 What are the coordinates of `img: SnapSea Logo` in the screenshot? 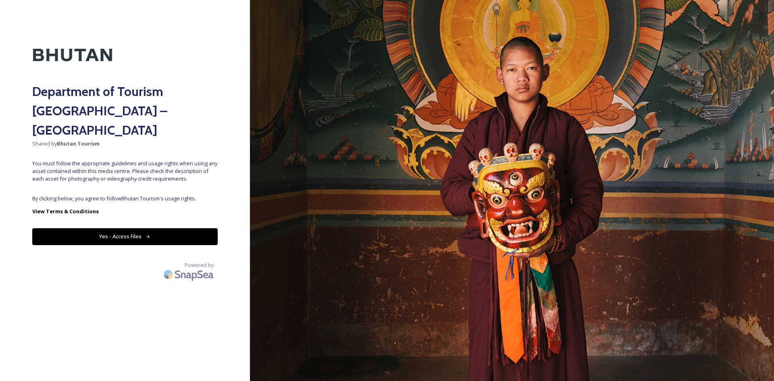 It's located at (189, 274).